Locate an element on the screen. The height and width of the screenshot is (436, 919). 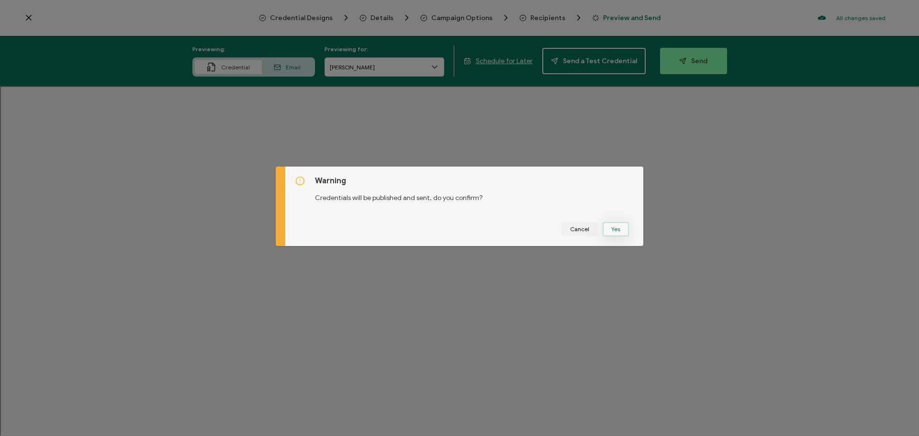
h5: Warning is located at coordinates (474, 181).